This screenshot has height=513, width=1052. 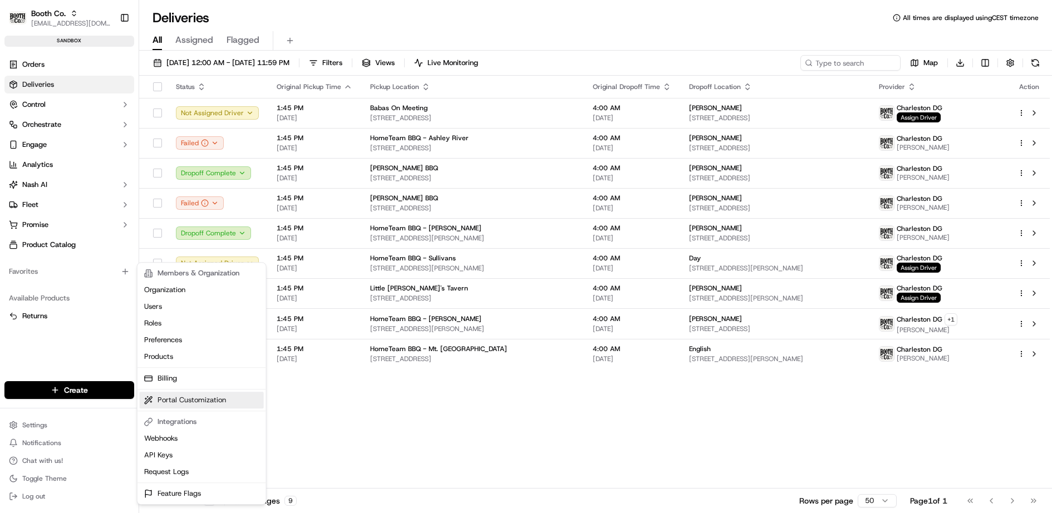 I want to click on a: Powered byPylon, so click(x=106, y=192).